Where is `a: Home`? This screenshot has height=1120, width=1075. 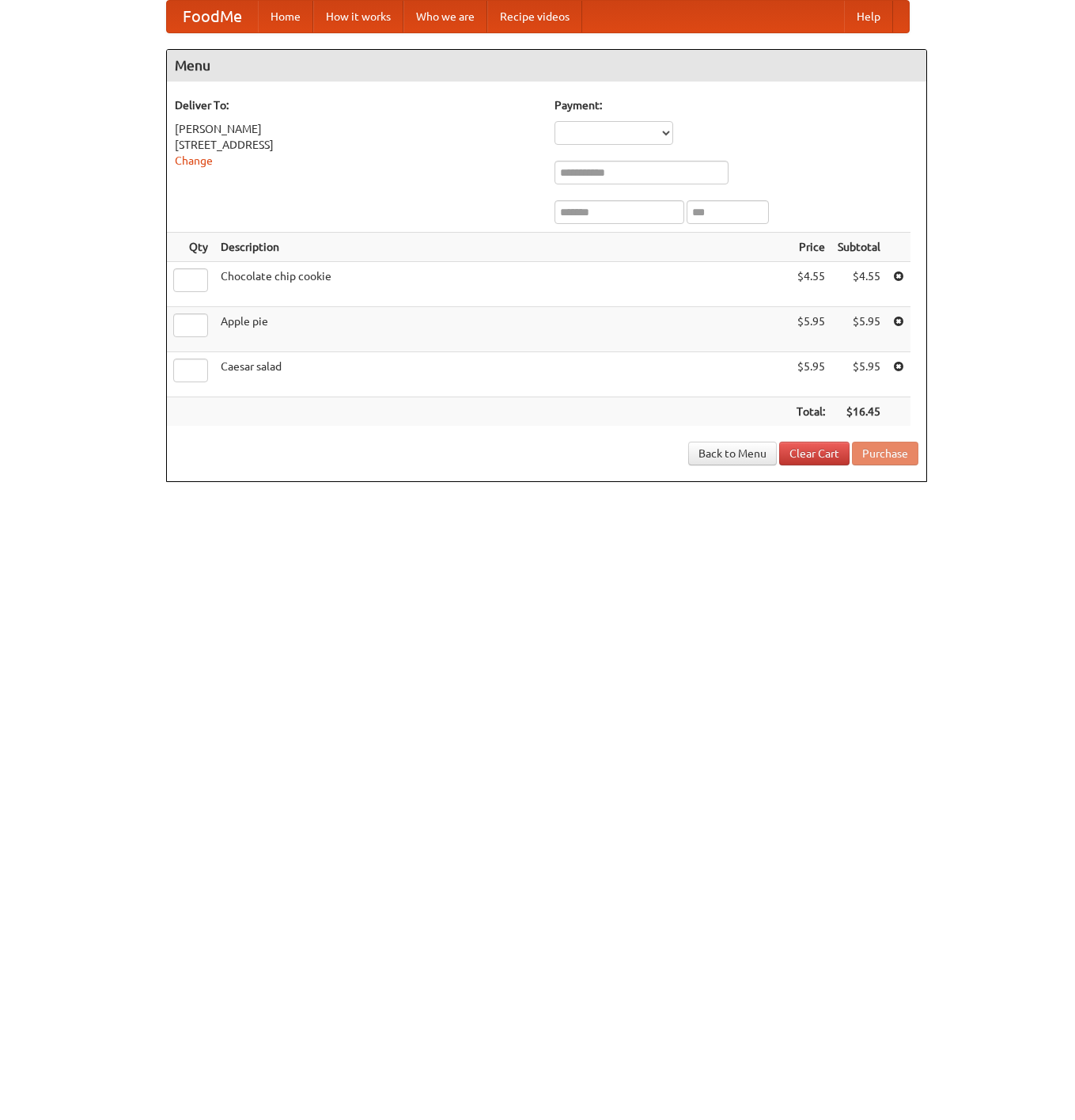 a: Home is located at coordinates (286, 16).